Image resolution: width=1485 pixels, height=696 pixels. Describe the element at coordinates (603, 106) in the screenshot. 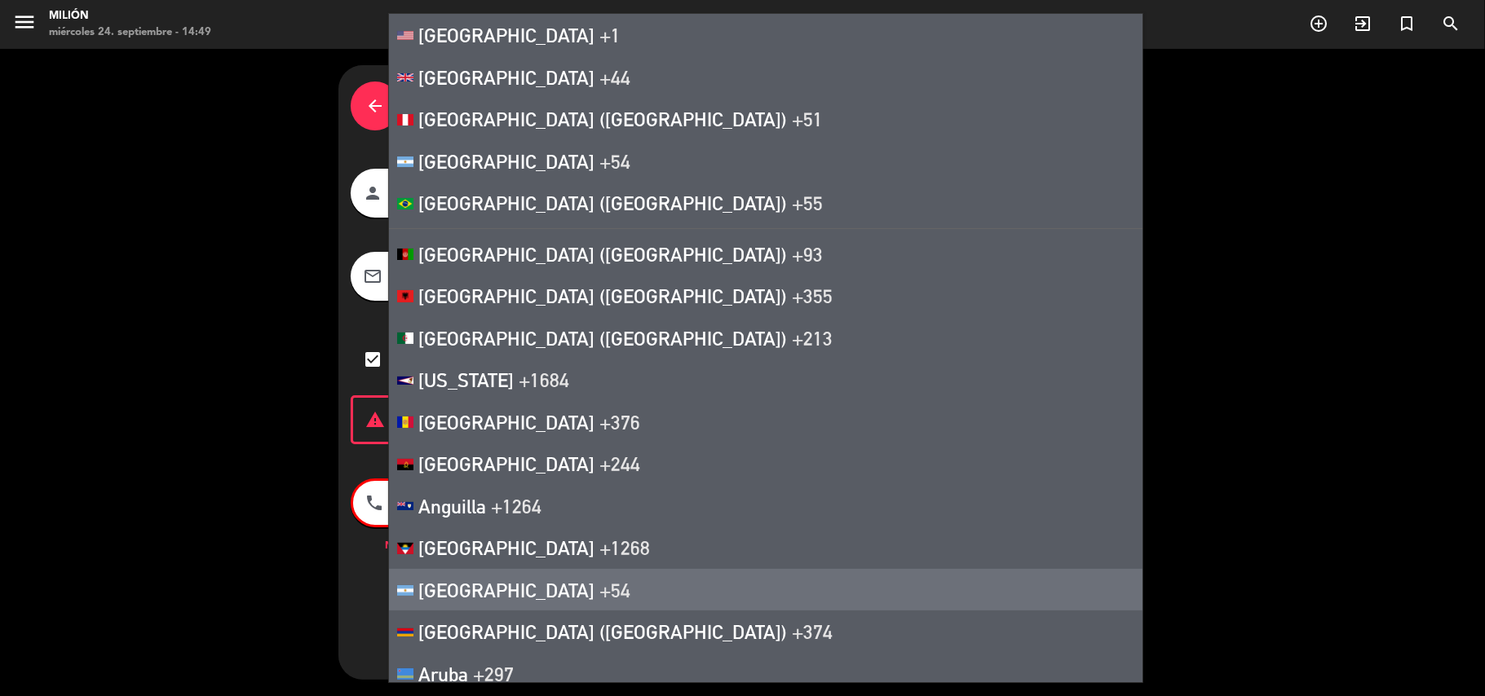

I see `div: Datos del cliente` at that location.